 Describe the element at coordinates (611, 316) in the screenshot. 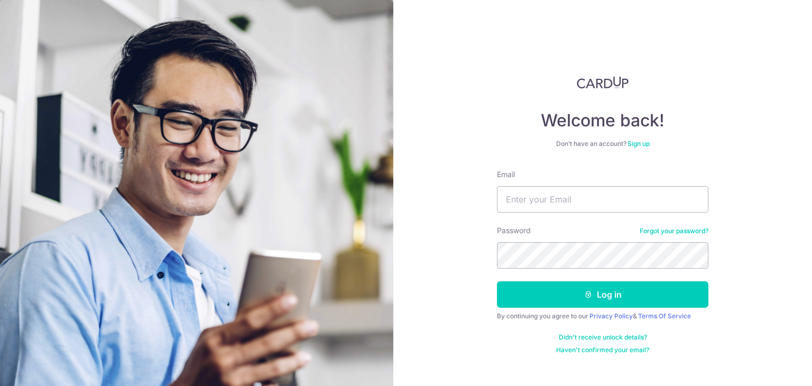

I see `a: Privacy Policy` at that location.